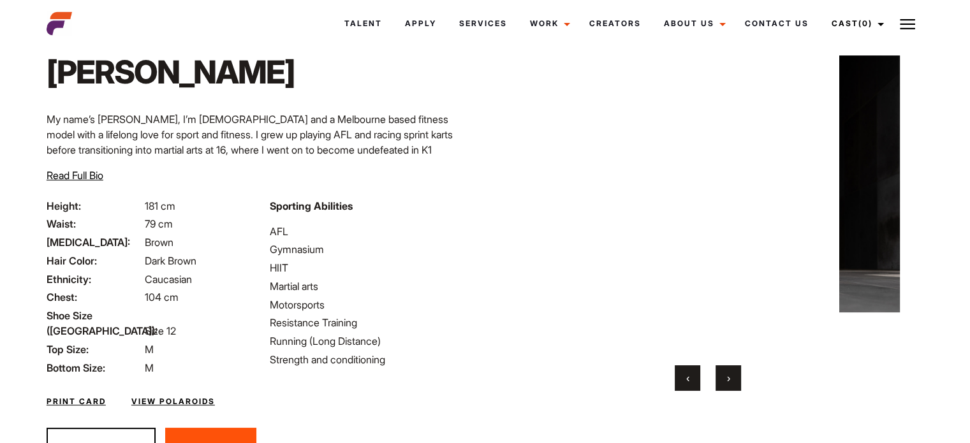 This screenshot has height=443, width=970. Describe the element at coordinates (374, 286) in the screenshot. I see `li: Martial arts` at that location.